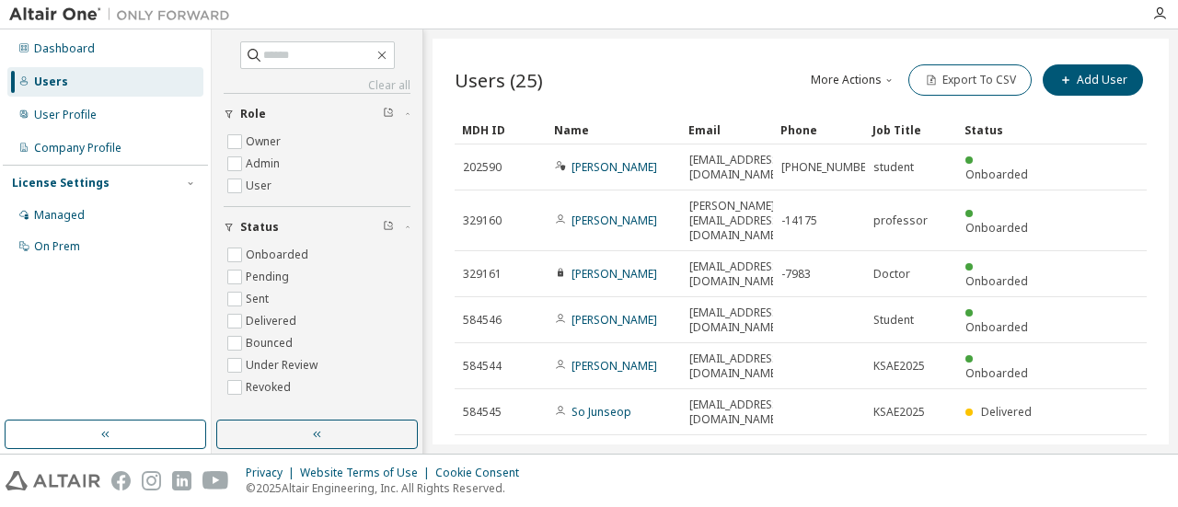  I want to click on p: © 2025 Altair Engineering, Inc. All Rights Reserved., so click(387, 488).